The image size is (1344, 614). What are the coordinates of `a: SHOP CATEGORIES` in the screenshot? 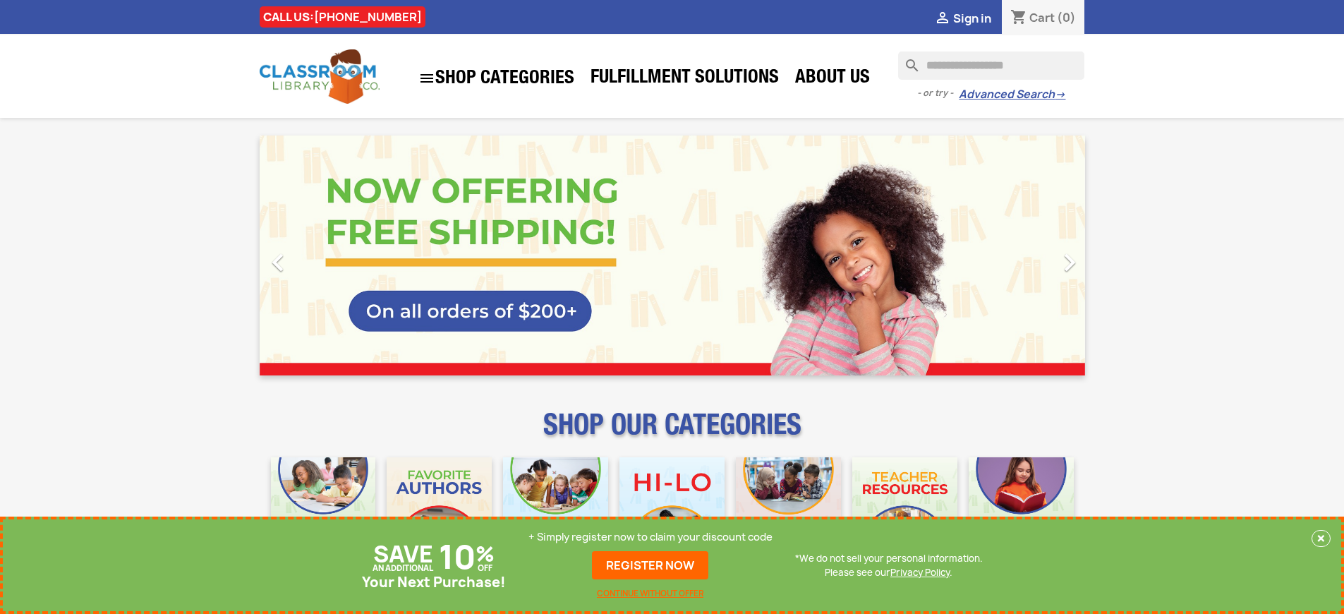 It's located at (496, 78).